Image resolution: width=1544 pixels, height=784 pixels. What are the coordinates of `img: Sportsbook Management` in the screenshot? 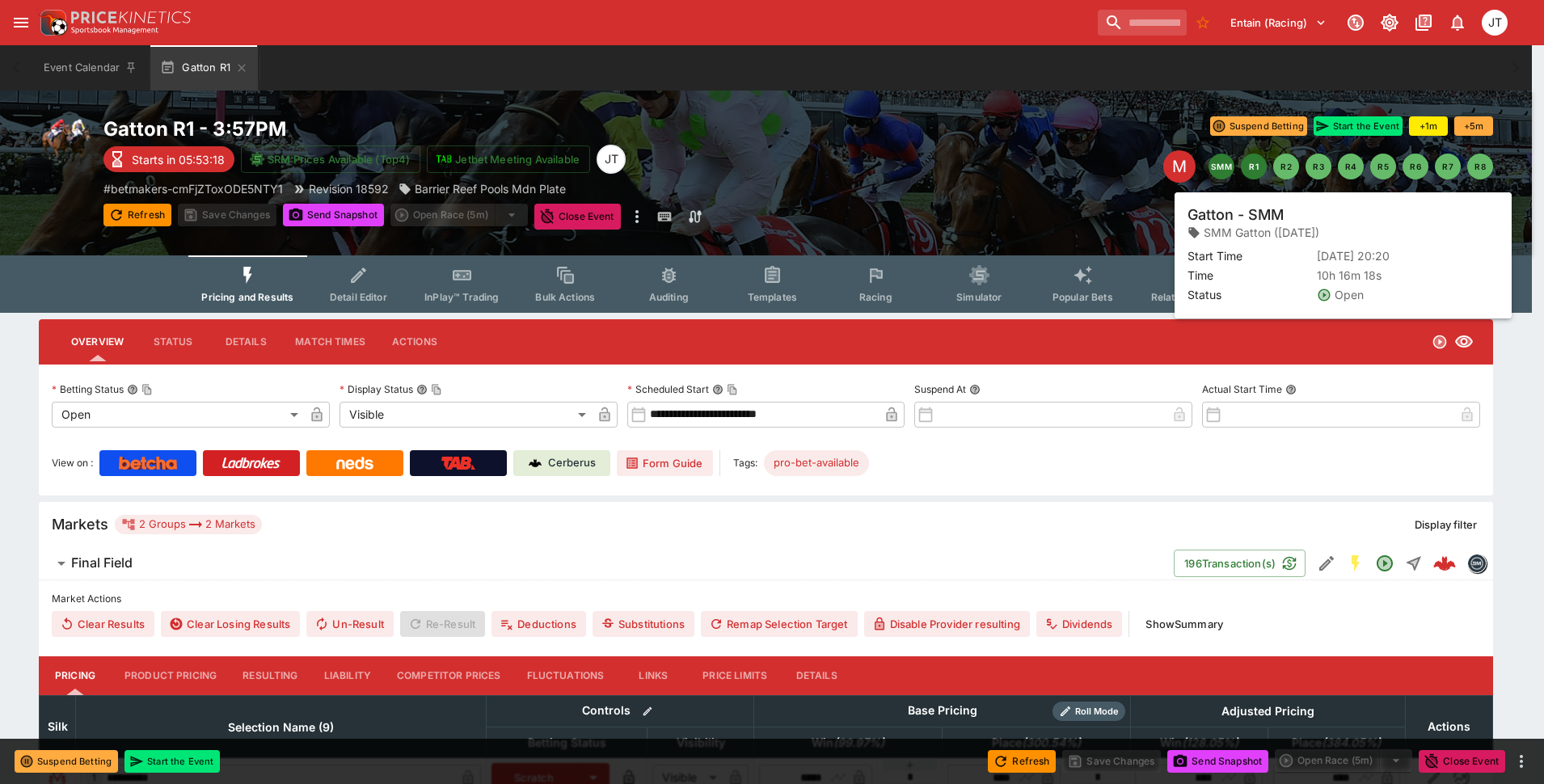 It's located at (115, 30).